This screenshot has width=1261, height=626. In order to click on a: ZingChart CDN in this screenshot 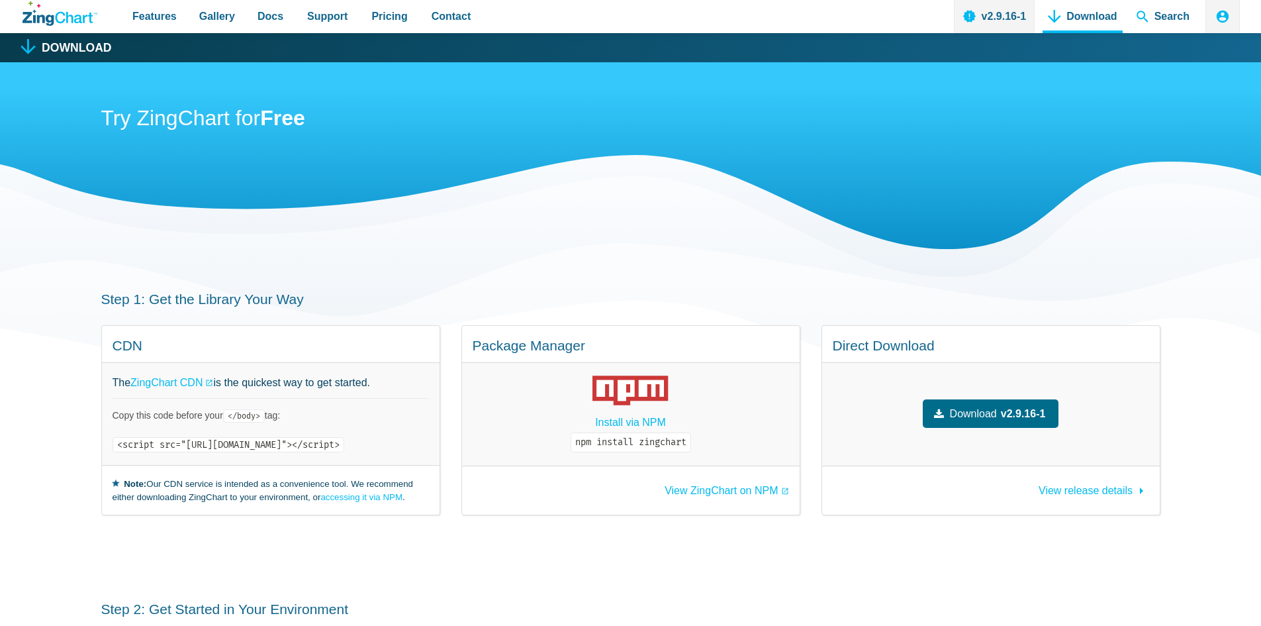, I will do `click(171, 382)`.